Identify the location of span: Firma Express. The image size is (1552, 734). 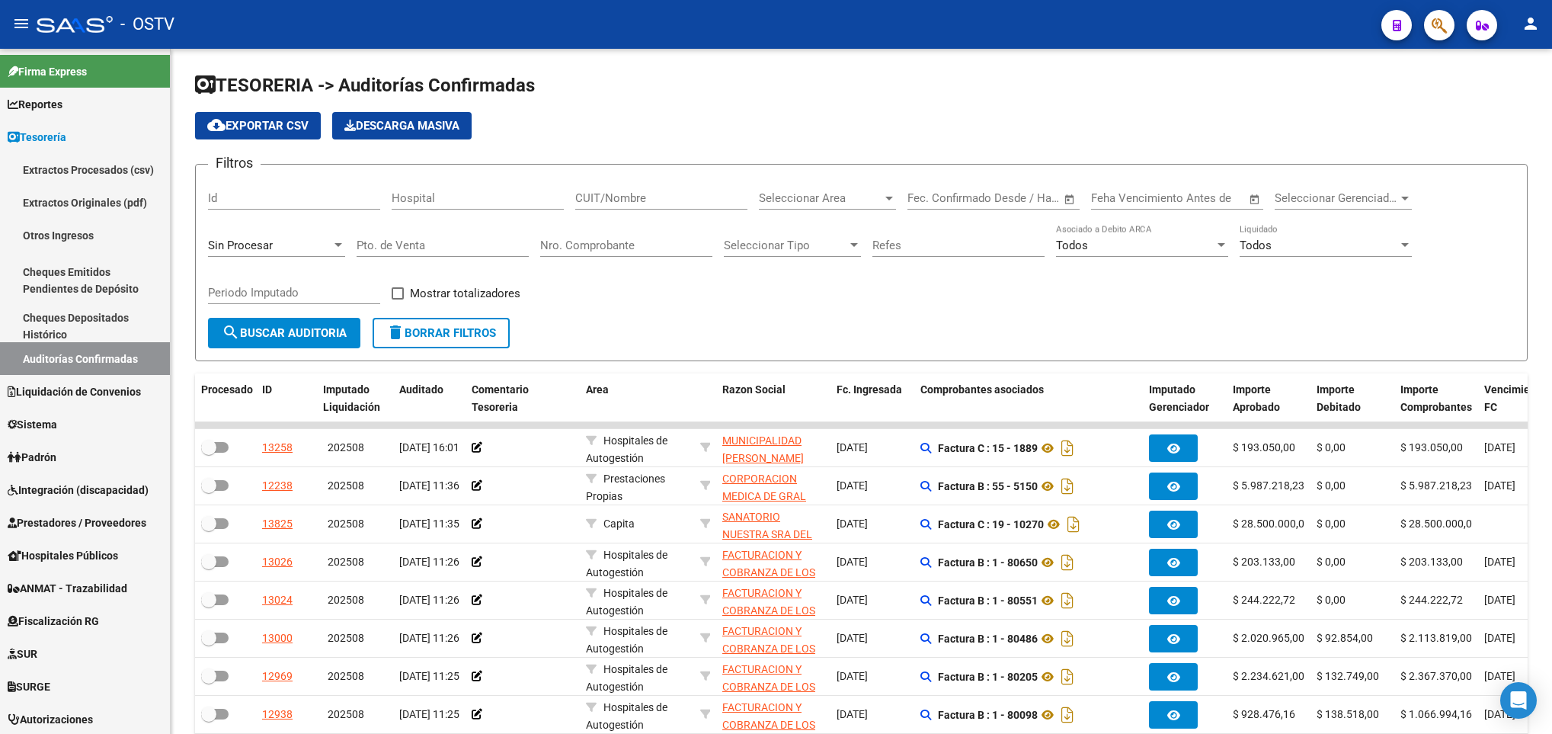
(47, 72).